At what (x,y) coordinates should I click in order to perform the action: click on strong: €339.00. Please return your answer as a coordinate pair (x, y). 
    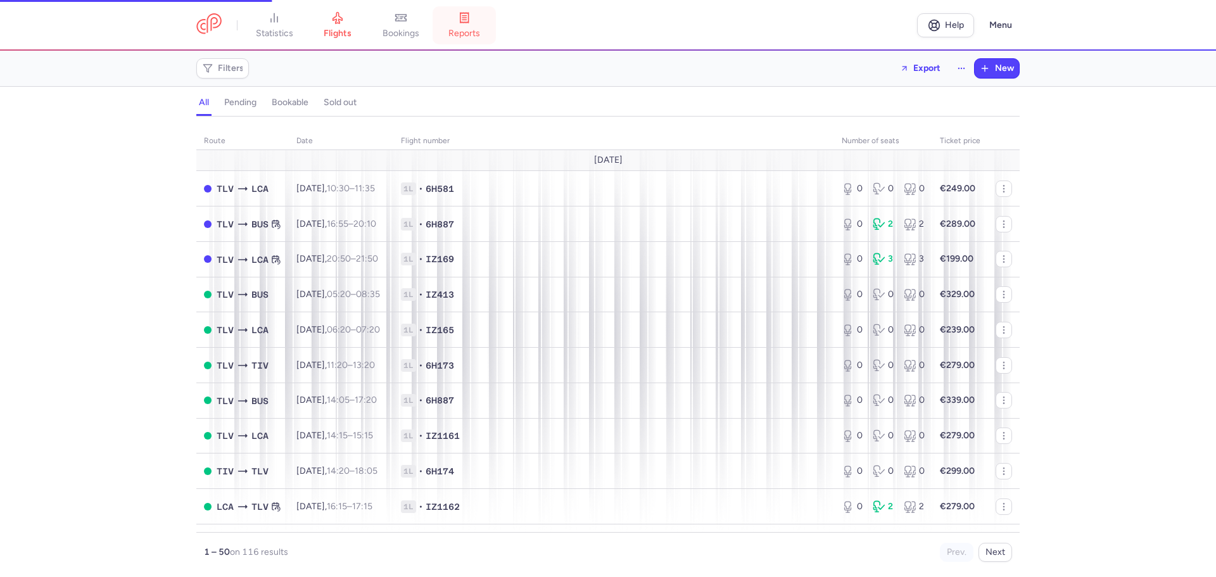
    Looking at the image, I should click on (957, 400).